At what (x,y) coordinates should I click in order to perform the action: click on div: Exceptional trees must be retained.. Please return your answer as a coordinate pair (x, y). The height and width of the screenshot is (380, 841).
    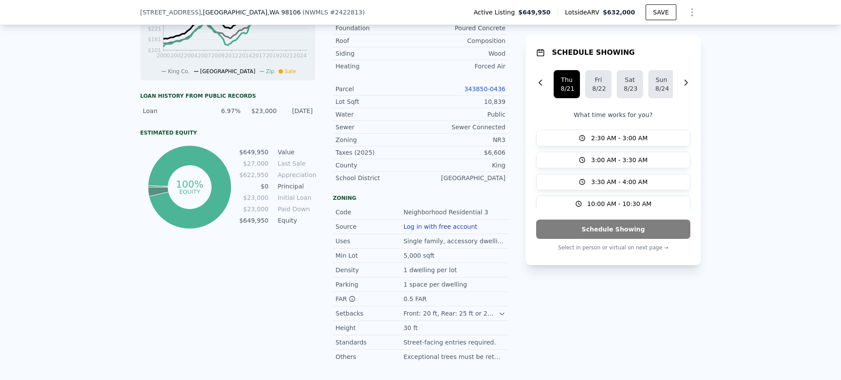
    Looking at the image, I should click on (454, 357).